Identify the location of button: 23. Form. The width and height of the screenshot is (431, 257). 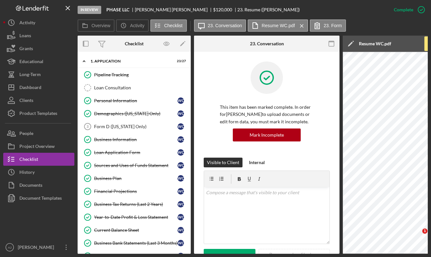
(328, 26).